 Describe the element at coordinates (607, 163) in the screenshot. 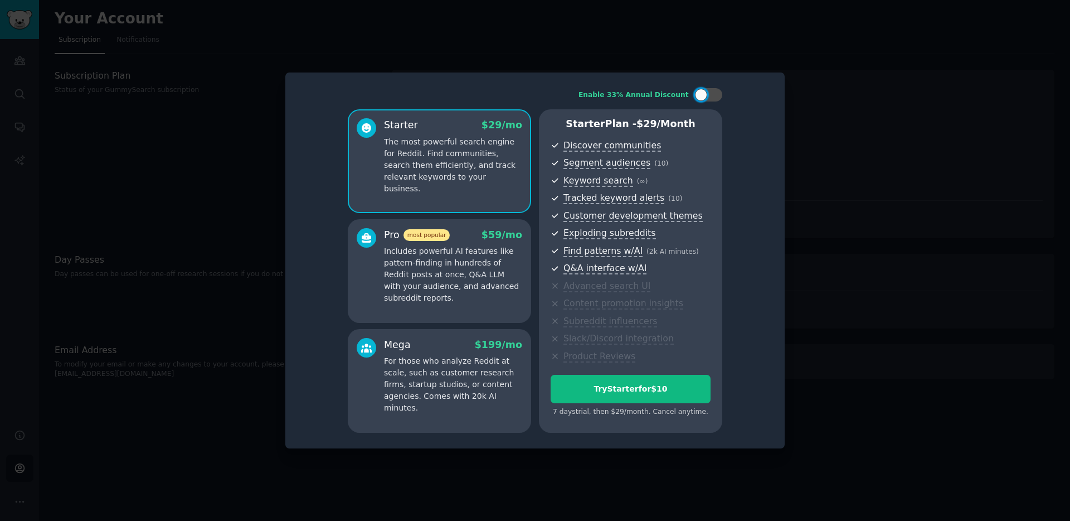

I see `span: Segment audiences` at that location.